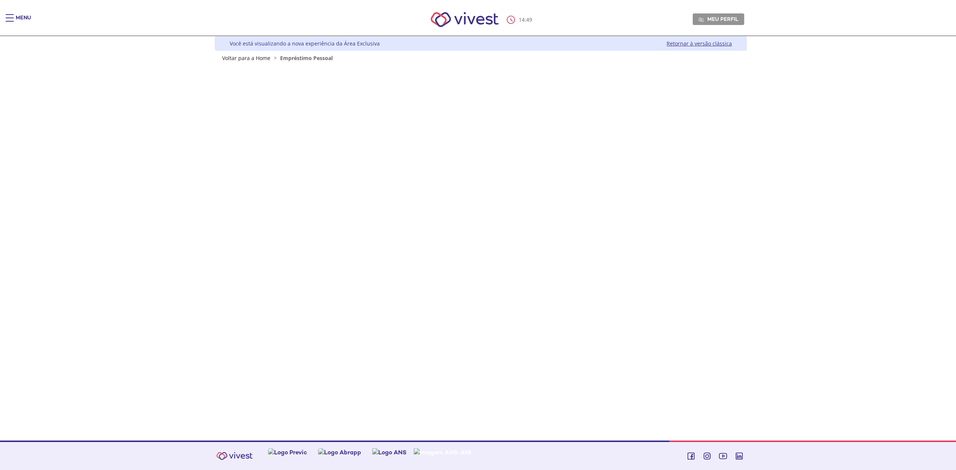 This screenshot has height=470, width=956. I want to click on span: Empréstimo Pessoal, so click(306, 58).